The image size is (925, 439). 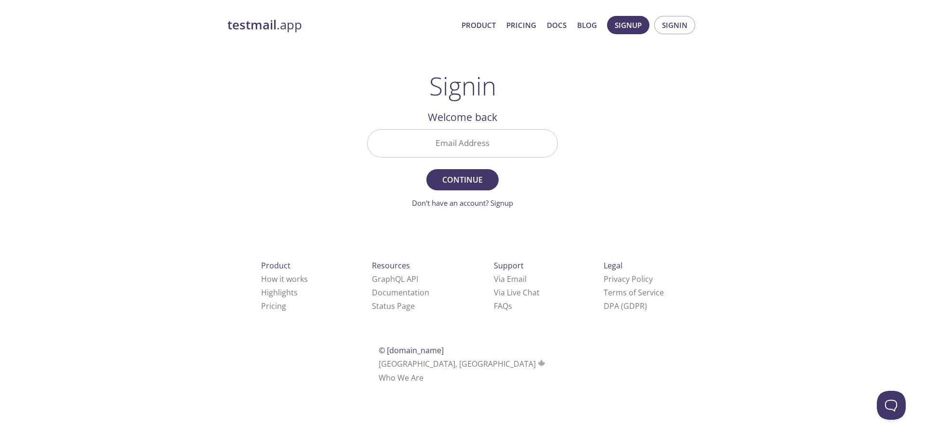 What do you see at coordinates (626, 306) in the screenshot?
I see `a: DPA (GDPR)` at bounding box center [626, 306].